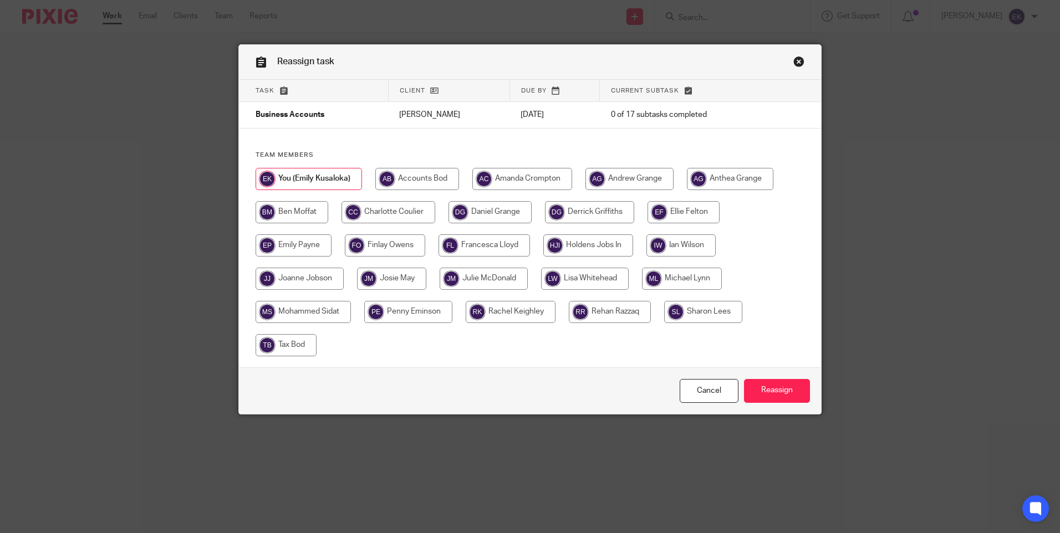 This screenshot has width=1060, height=533. Describe the element at coordinates (686, 115) in the screenshot. I see `td: 0 of 17 subtasks completed` at that location.